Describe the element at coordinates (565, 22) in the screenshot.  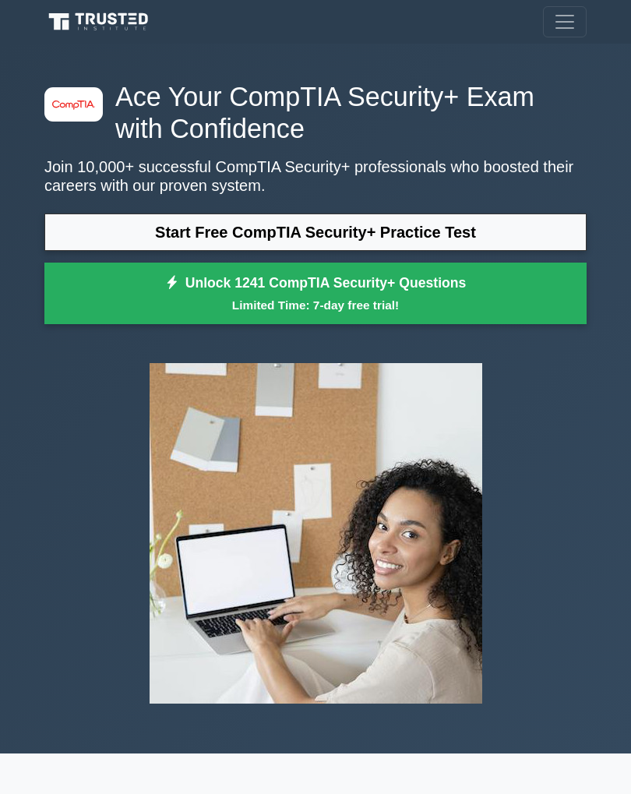
I see `button: Toggle navigation` at that location.